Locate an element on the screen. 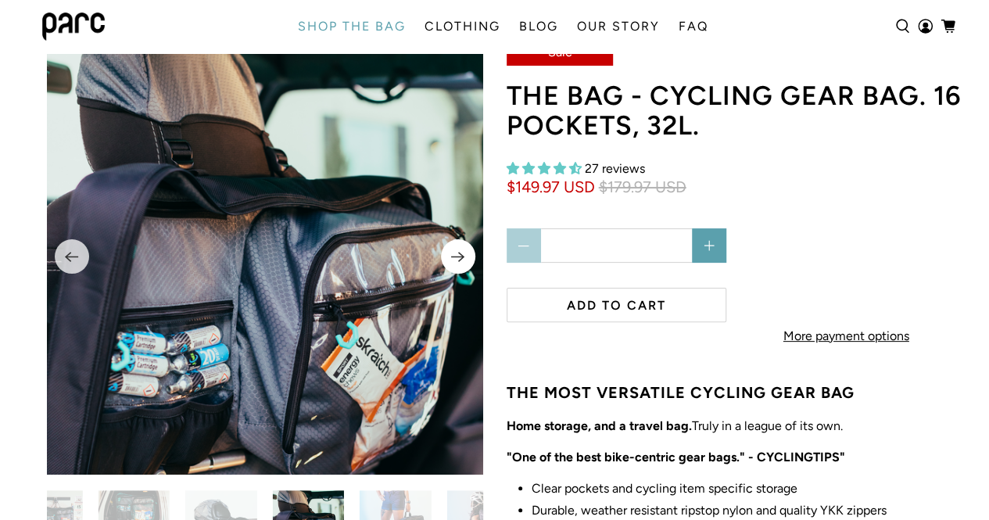 The width and height of the screenshot is (989, 520). a: More payment options is located at coordinates (846, 340).